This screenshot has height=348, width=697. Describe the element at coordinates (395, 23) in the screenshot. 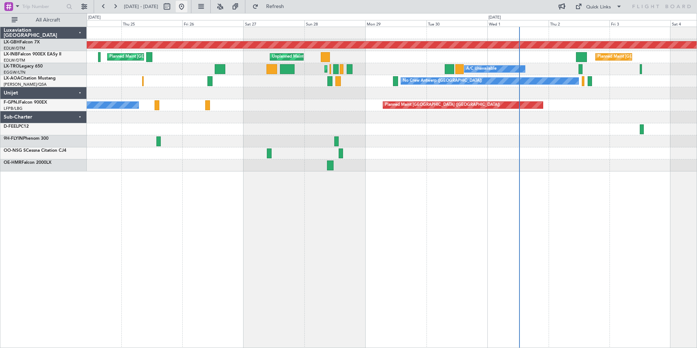

I see `div: Mon 29` at that location.